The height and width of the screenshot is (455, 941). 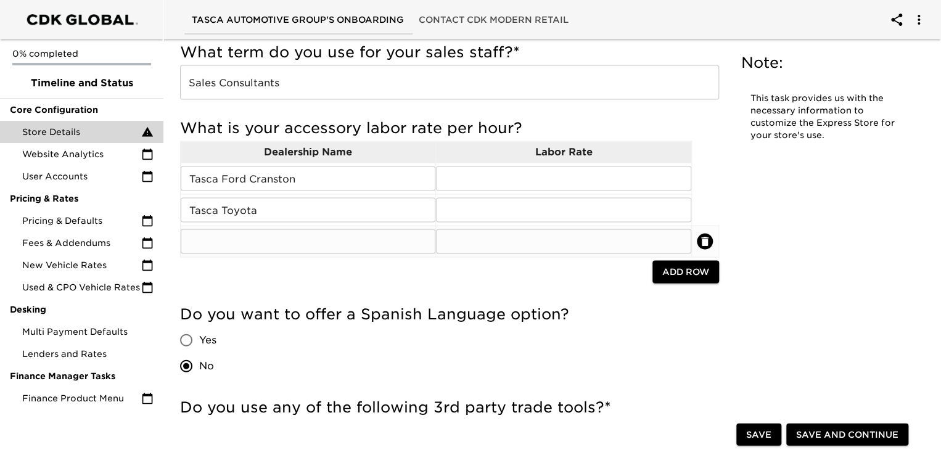 What do you see at coordinates (449, 314) in the screenshot?
I see `h5: Do you want to offer a Spanish Language option?` at bounding box center [449, 314].